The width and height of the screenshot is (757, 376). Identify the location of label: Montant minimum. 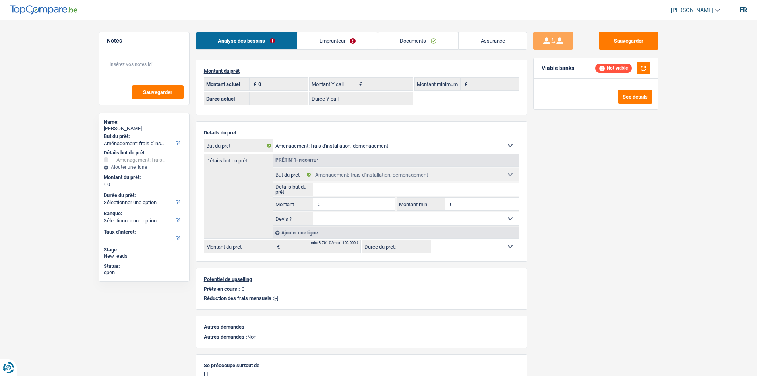
(438, 84).